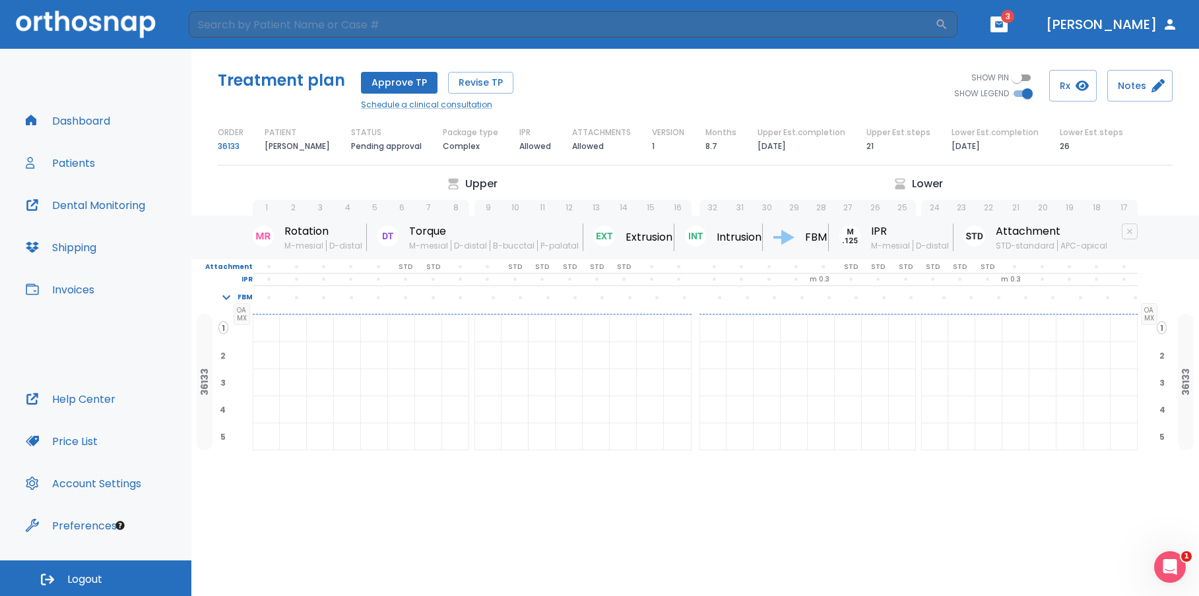 The width and height of the screenshot is (1199, 596). I want to click on button: Shipping, so click(61, 247).